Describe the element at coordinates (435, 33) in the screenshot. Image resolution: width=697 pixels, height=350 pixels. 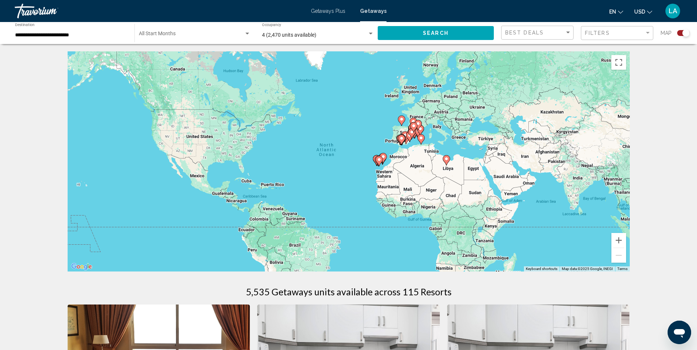
I see `span: Search` at that location.